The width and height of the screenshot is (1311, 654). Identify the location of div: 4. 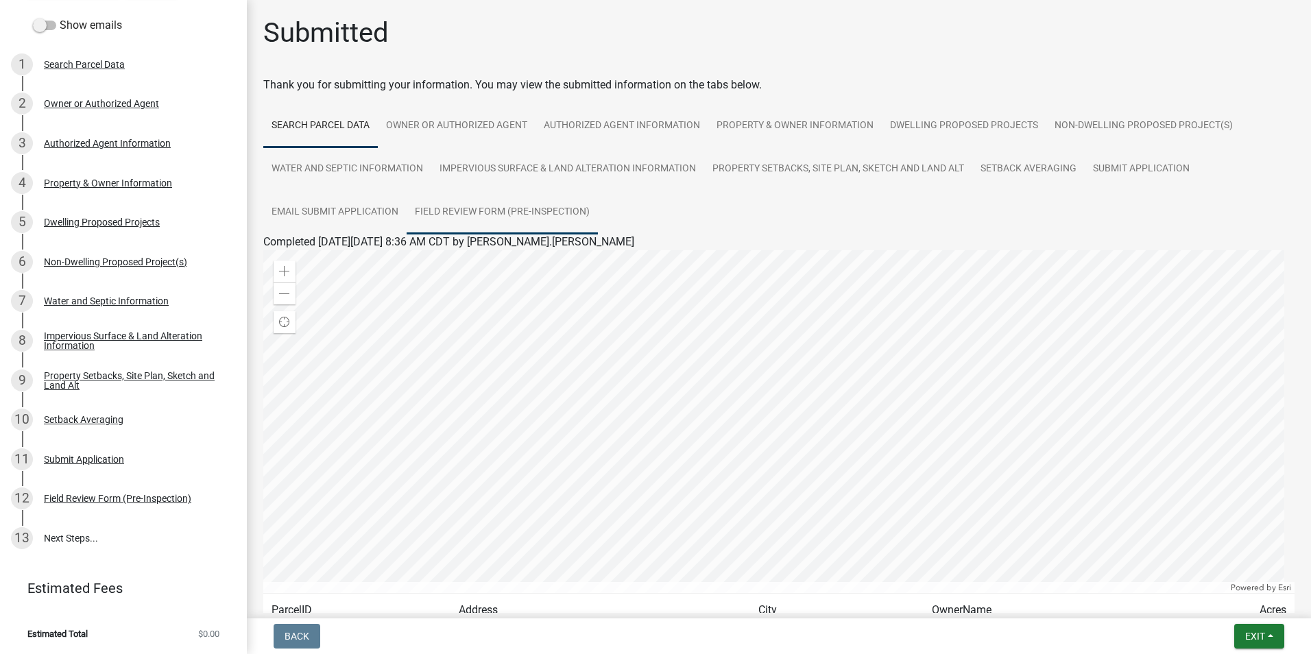
(22, 183).